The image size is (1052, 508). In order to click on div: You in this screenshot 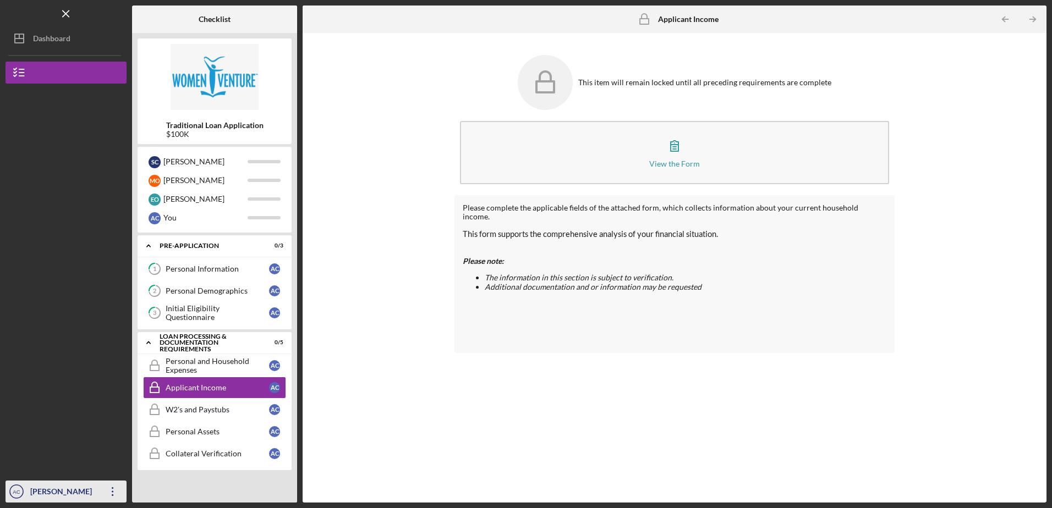, I will do `click(205, 218)`.